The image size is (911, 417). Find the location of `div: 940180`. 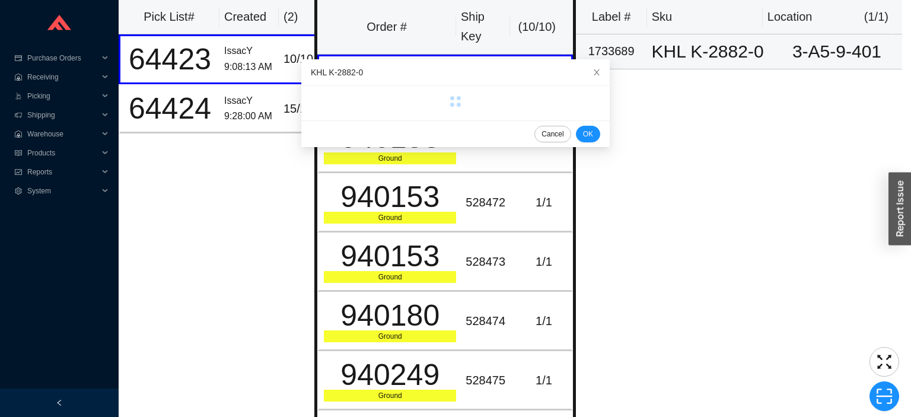

div: 940180 is located at coordinates (390, 316).